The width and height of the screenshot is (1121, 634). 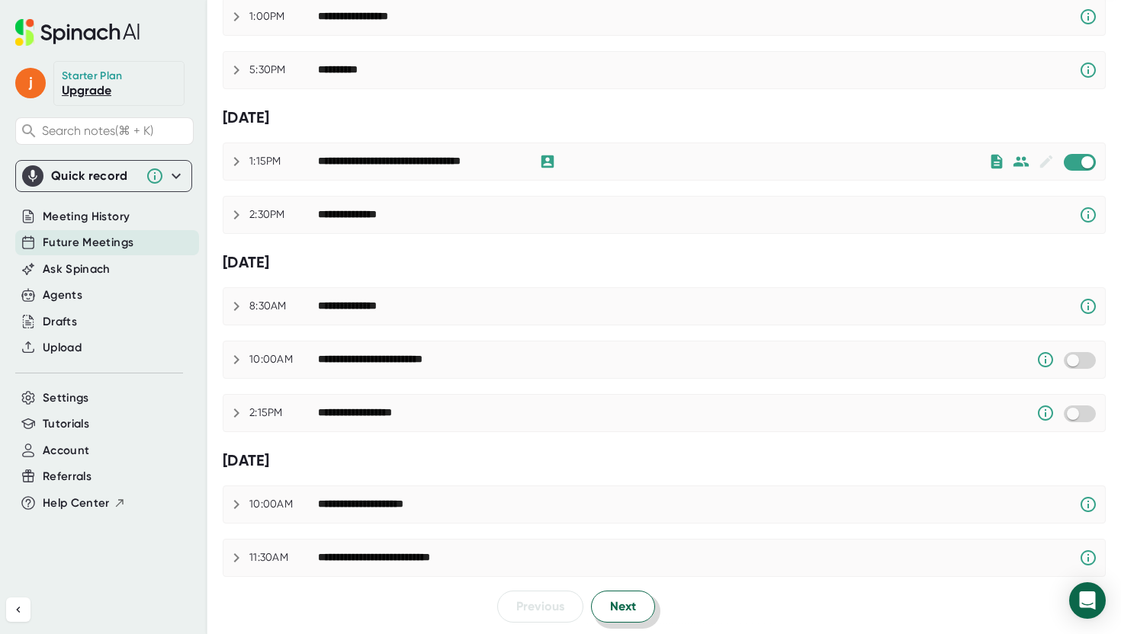 What do you see at coordinates (284, 17) in the screenshot?
I see `div: 1:00PM` at bounding box center [284, 17].